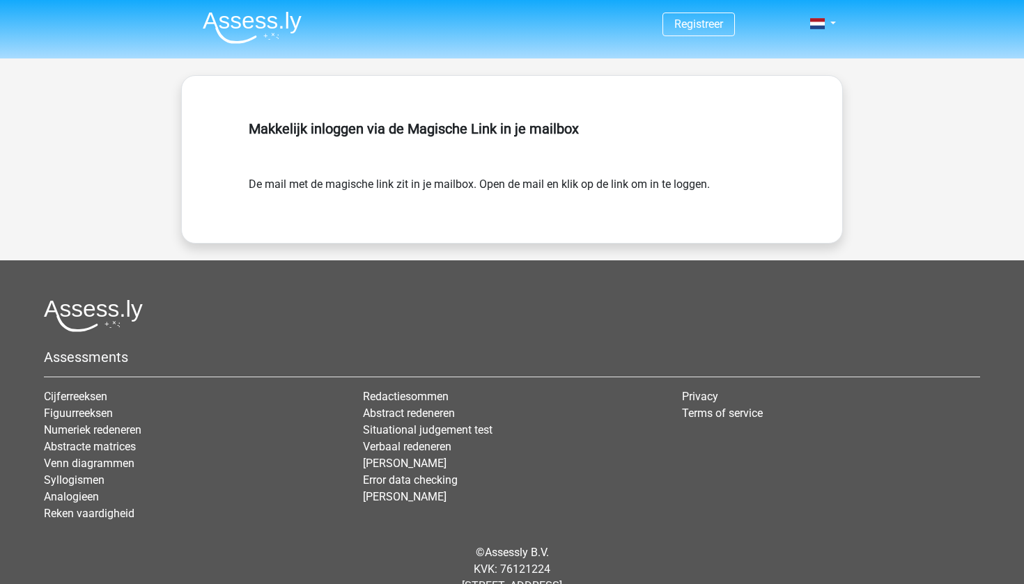 The image size is (1024, 584). Describe the element at coordinates (512, 185) in the screenshot. I see `form: De mail met de magische link zit in je mailbox. Open de mail en klik op de link om in te loggen.` at that location.